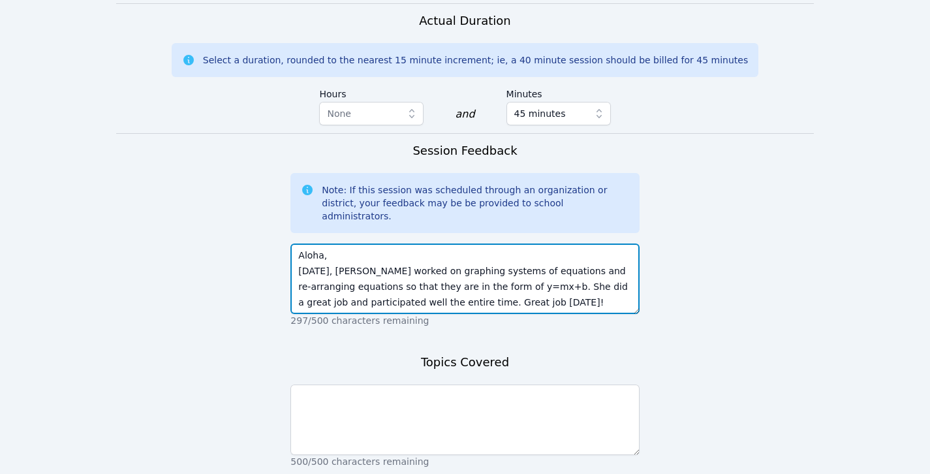 The height and width of the screenshot is (474, 930). I want to click on div: and, so click(464, 114).